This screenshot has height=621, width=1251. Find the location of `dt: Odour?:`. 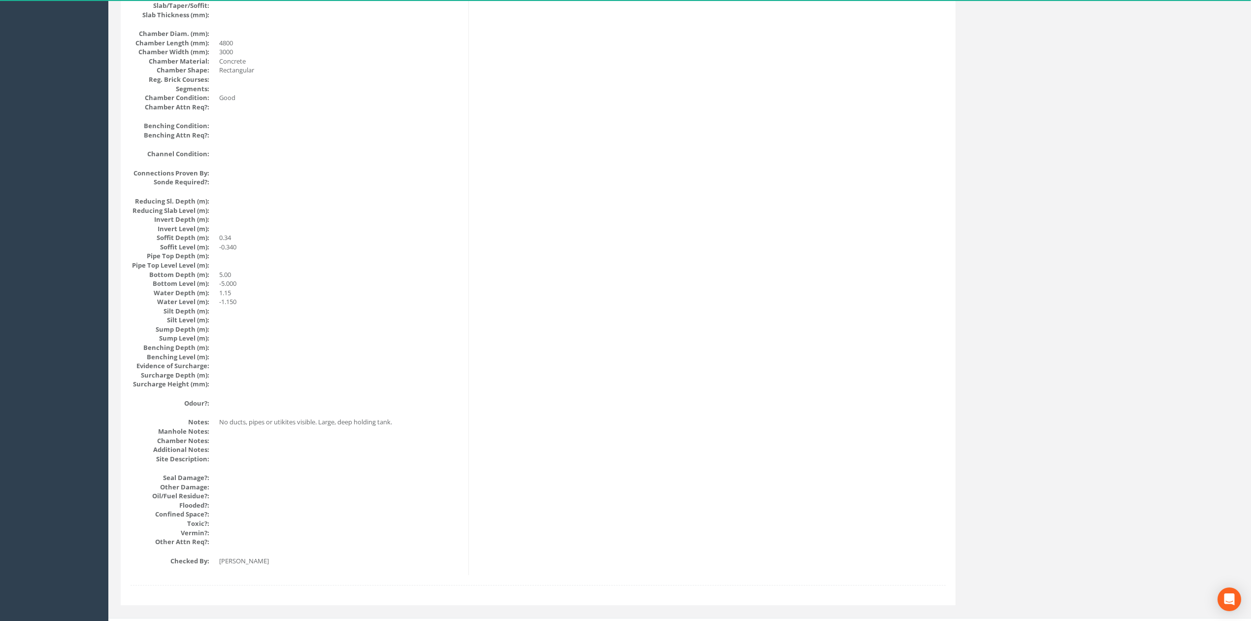

dt: Odour?: is located at coordinates (170, 403).